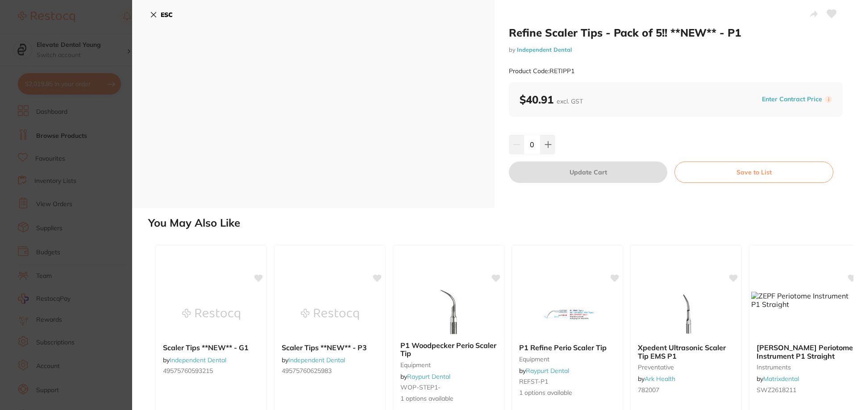 The height and width of the screenshot is (410, 857). I want to click on b: Xpedent Ultrasonic Scaler Tip EMS P1, so click(686, 352).